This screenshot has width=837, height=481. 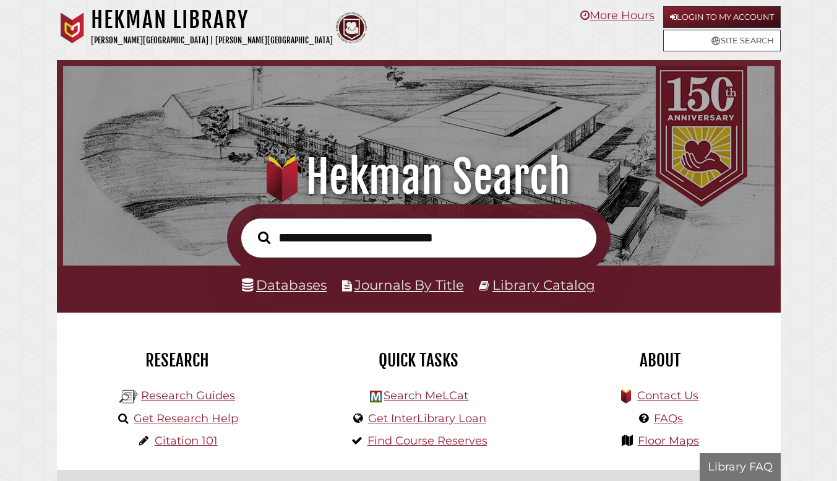 I want to click on i: Search, so click(x=264, y=238).